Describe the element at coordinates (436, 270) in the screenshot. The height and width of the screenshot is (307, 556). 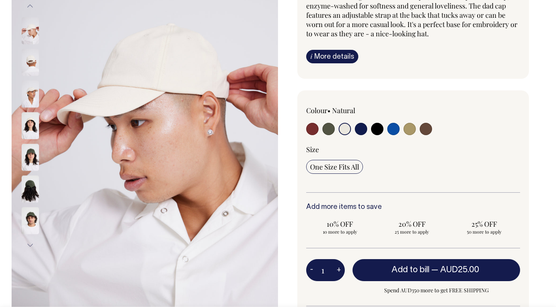
I see `button: Add to bill —AUD25.00` at that location.